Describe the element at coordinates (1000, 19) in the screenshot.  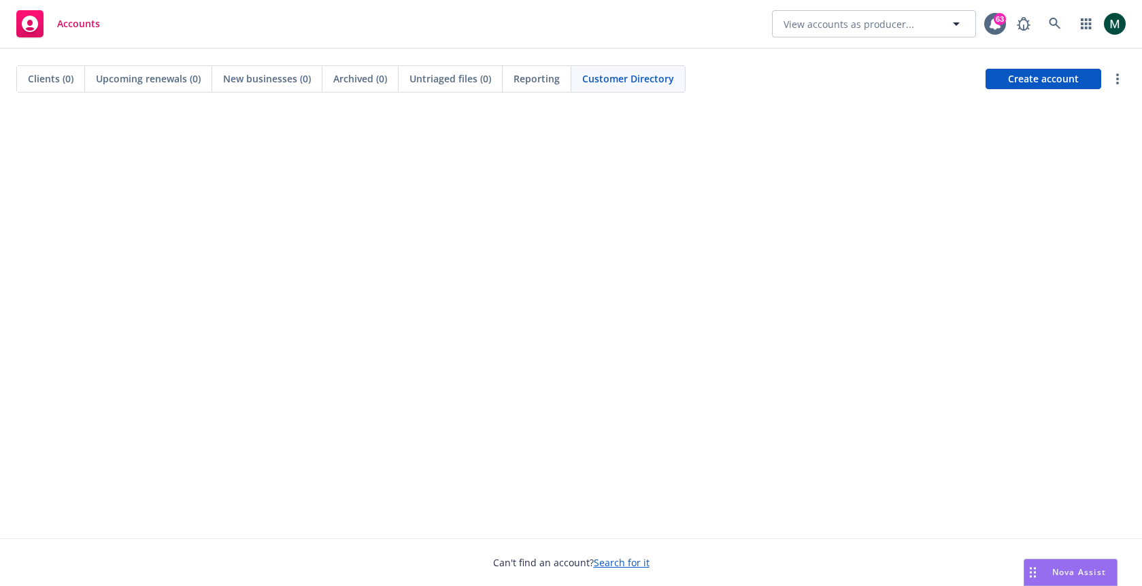
I see `div: 63` at that location.